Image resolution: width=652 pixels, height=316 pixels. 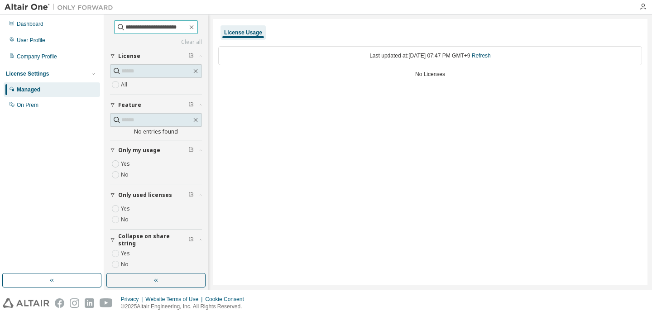 What do you see at coordinates (153, 240) in the screenshot?
I see `span: Collapse on share string` at bounding box center [153, 240].